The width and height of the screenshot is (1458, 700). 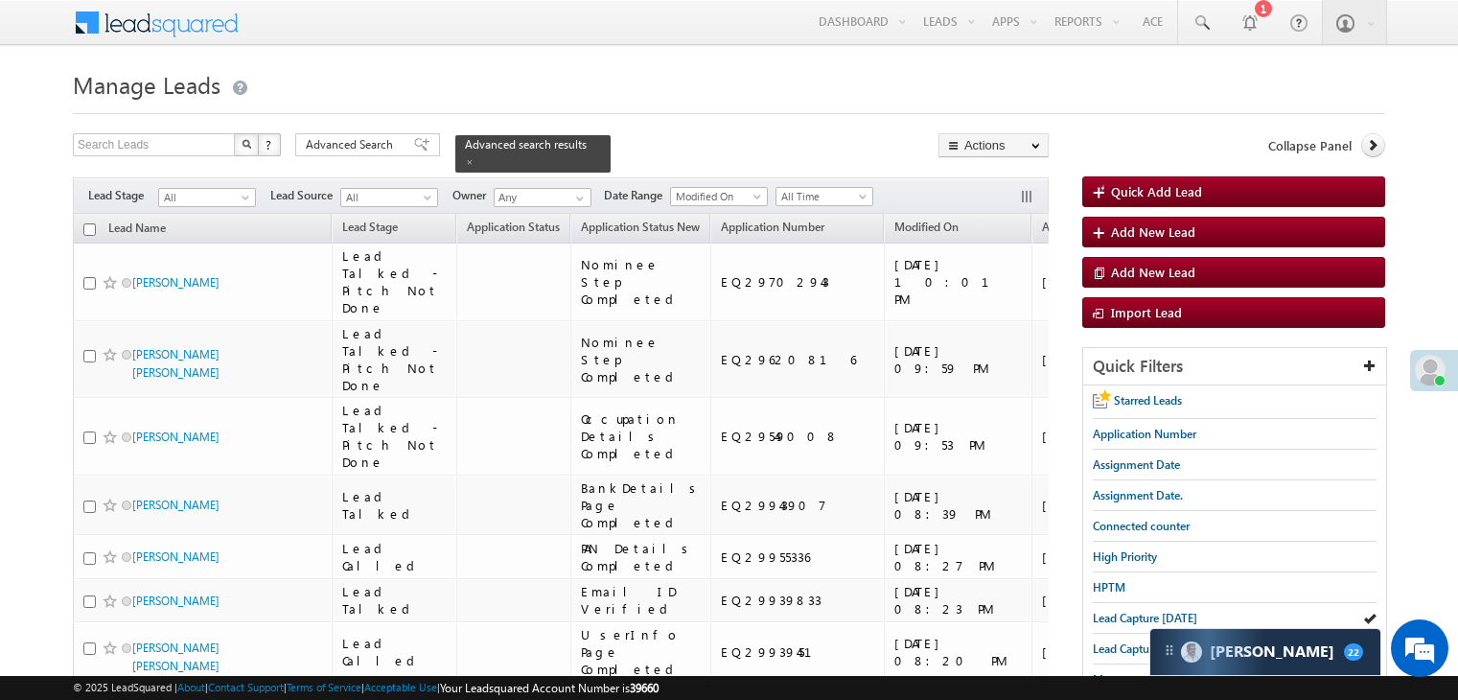 I want to click on a: Application Status New, so click(x=640, y=229).